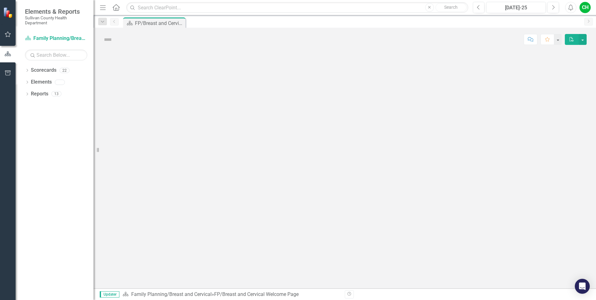  What do you see at coordinates (109, 294) in the screenshot?
I see `span: Updater` at bounding box center [109, 294].